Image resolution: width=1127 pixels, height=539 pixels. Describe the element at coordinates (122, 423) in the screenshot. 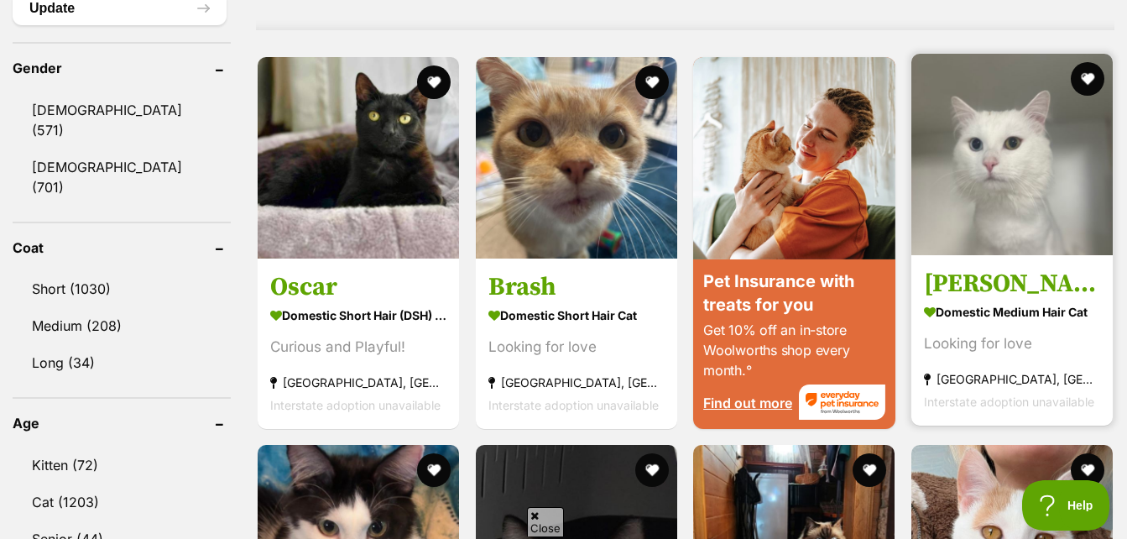

I see `header: Age` at that location.